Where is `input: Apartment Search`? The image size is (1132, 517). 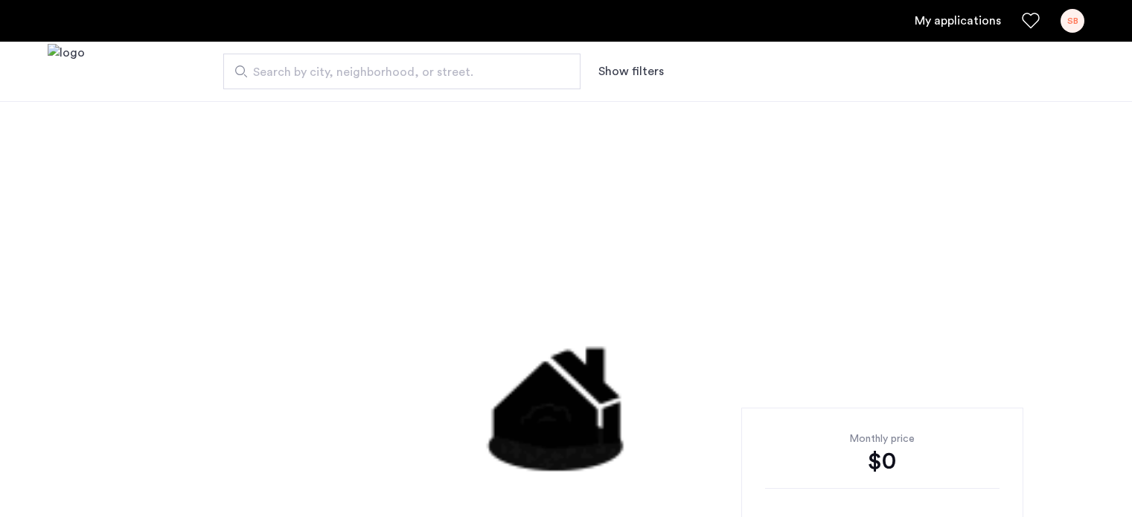
input: Apartment Search is located at coordinates (402, 71).